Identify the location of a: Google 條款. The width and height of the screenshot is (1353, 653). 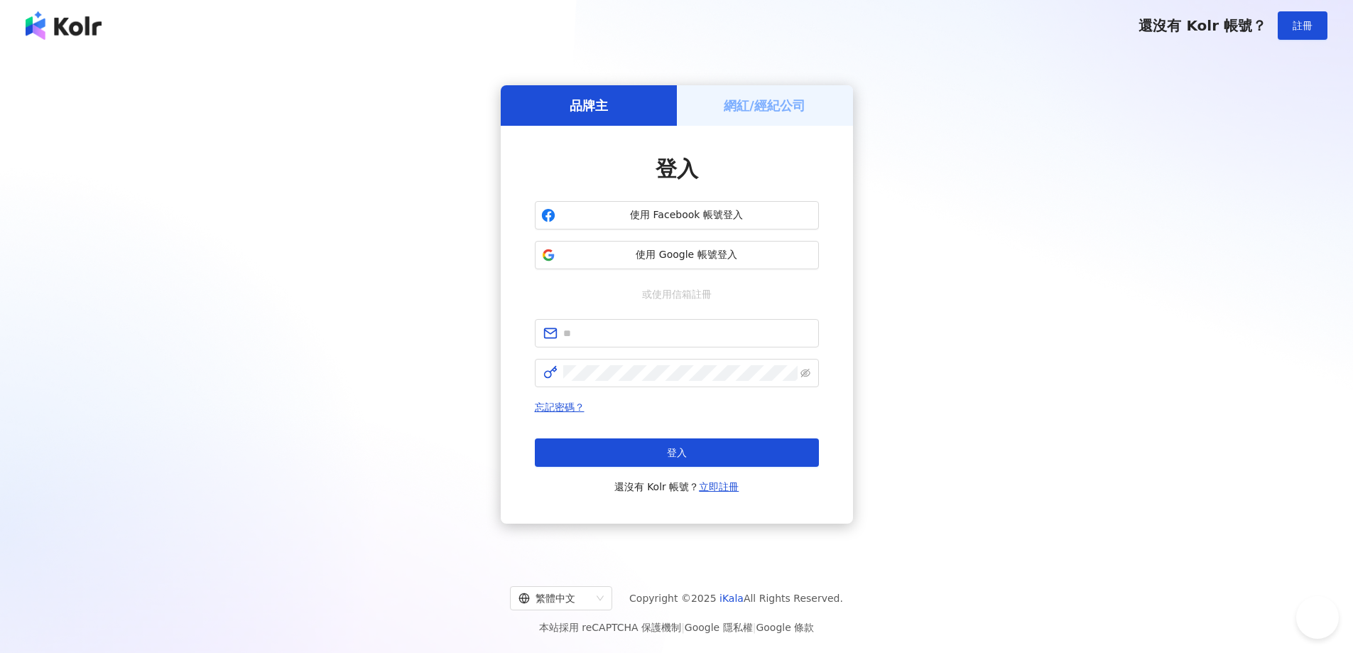
(785, 627).